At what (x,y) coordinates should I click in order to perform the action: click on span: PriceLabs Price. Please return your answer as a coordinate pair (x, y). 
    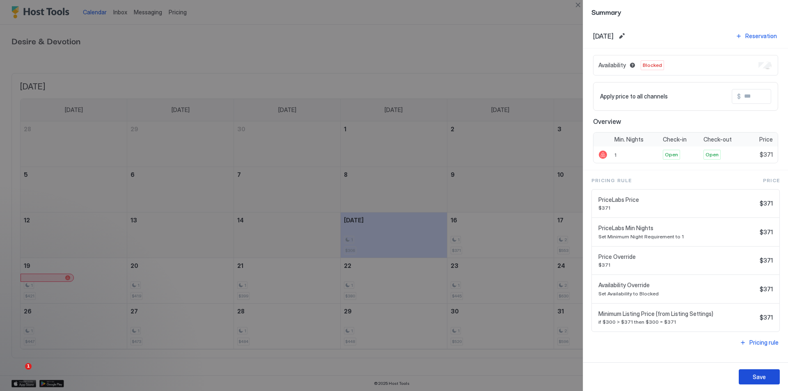
    Looking at the image, I should click on (678, 200).